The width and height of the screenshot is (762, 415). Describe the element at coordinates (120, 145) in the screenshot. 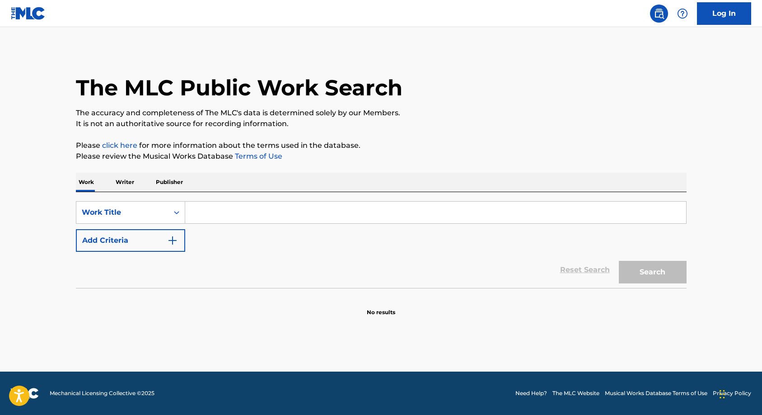

I see `a: click here` at that location.